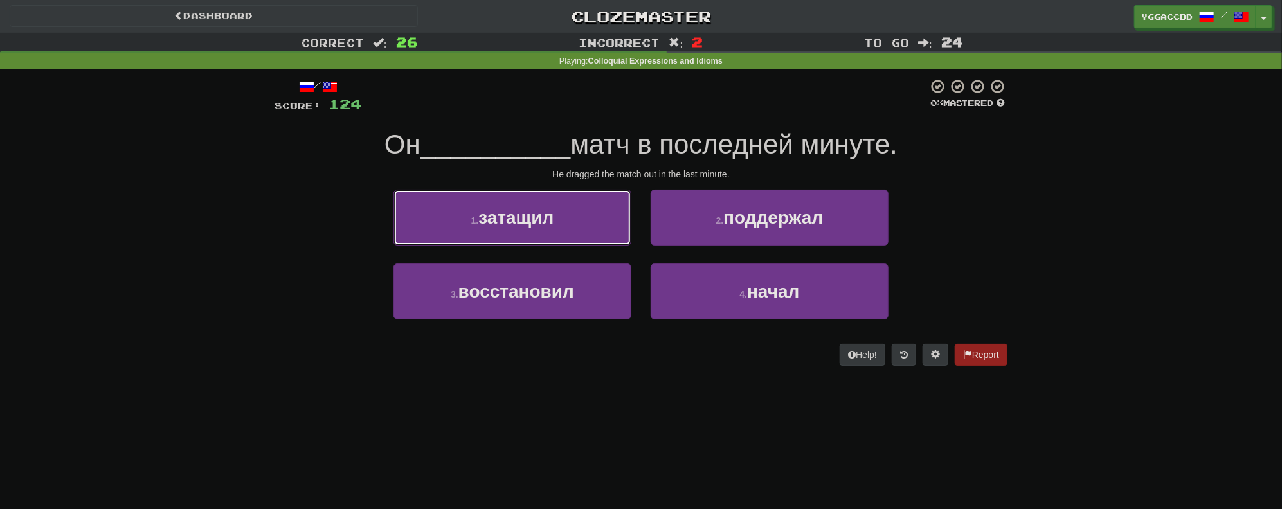 Image resolution: width=1282 pixels, height=509 pixels. Describe the element at coordinates (937, 103) in the screenshot. I see `span: 0 %` at that location.